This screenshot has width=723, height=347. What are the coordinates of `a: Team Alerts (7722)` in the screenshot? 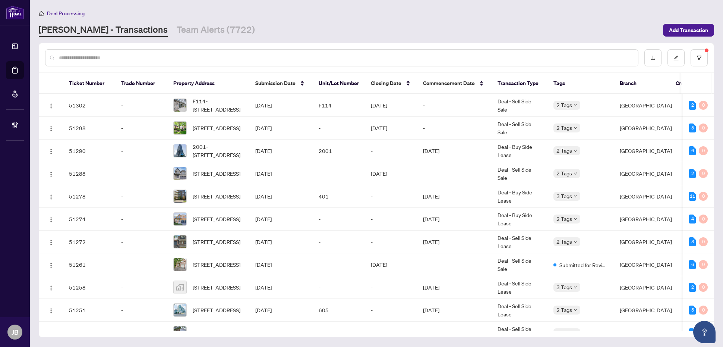 It's located at (216, 30).